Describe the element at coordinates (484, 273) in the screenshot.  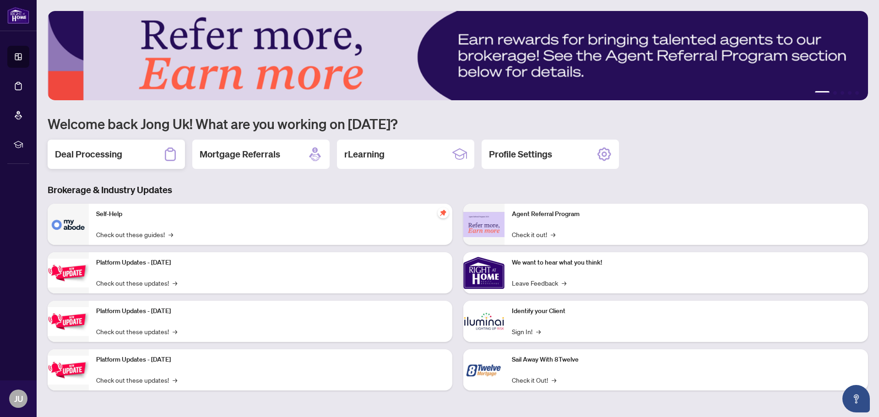
I see `img: We want to hear what you think!` at that location.